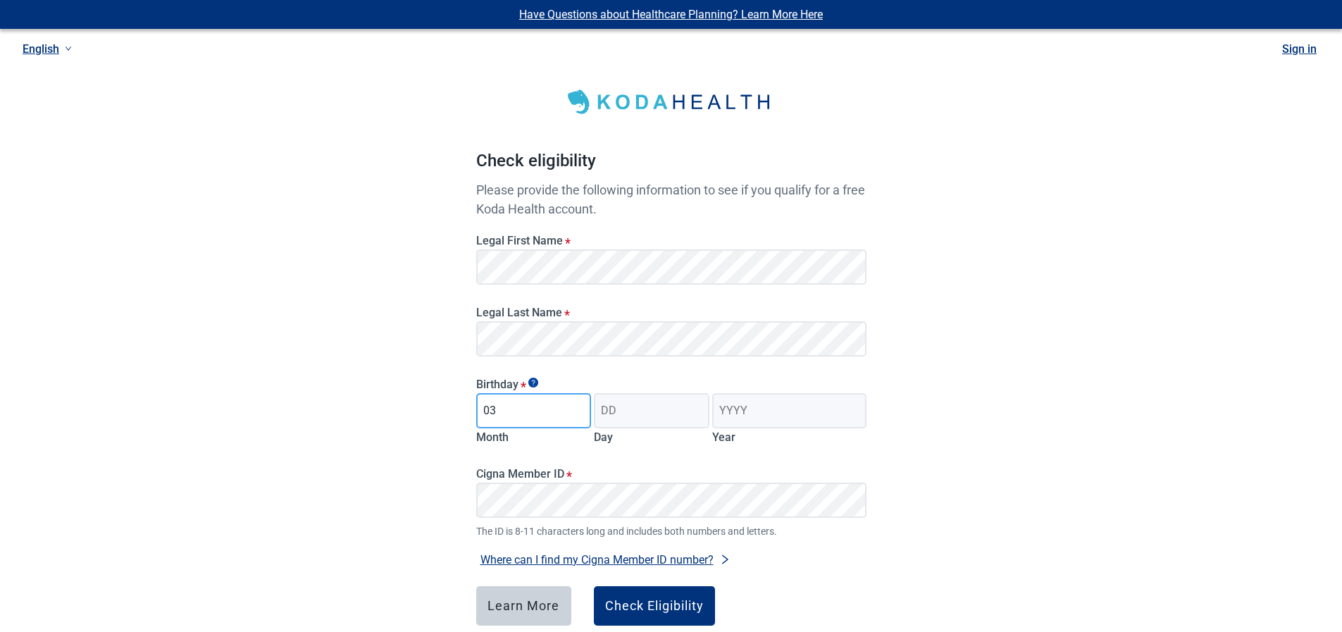  I want to click on span: down, so click(68, 49).